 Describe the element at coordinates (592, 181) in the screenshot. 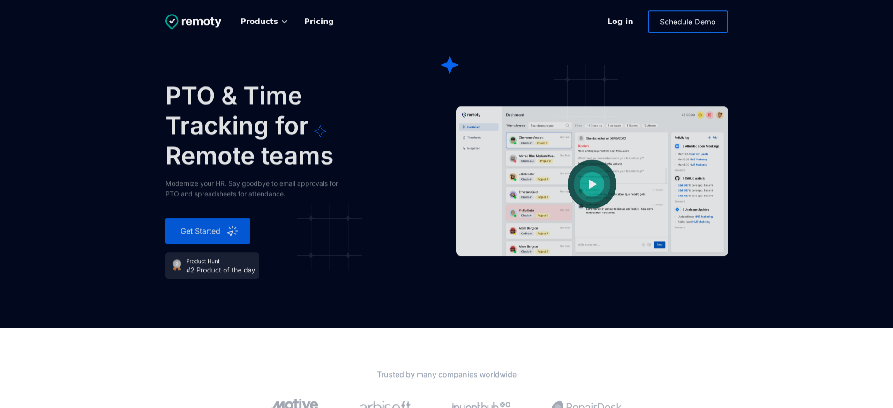

I see `a: open lightbox` at that location.